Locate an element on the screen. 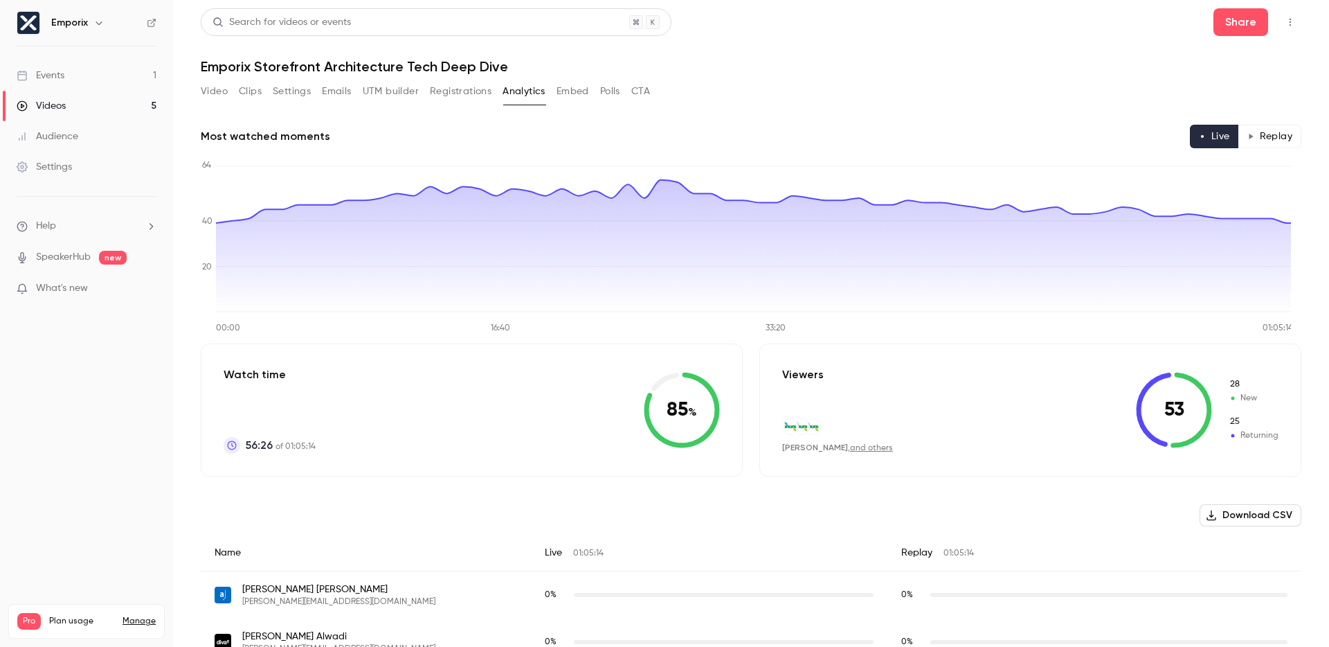 The height and width of the screenshot is (647, 1329). span: Plan usage is located at coordinates (82, 621).